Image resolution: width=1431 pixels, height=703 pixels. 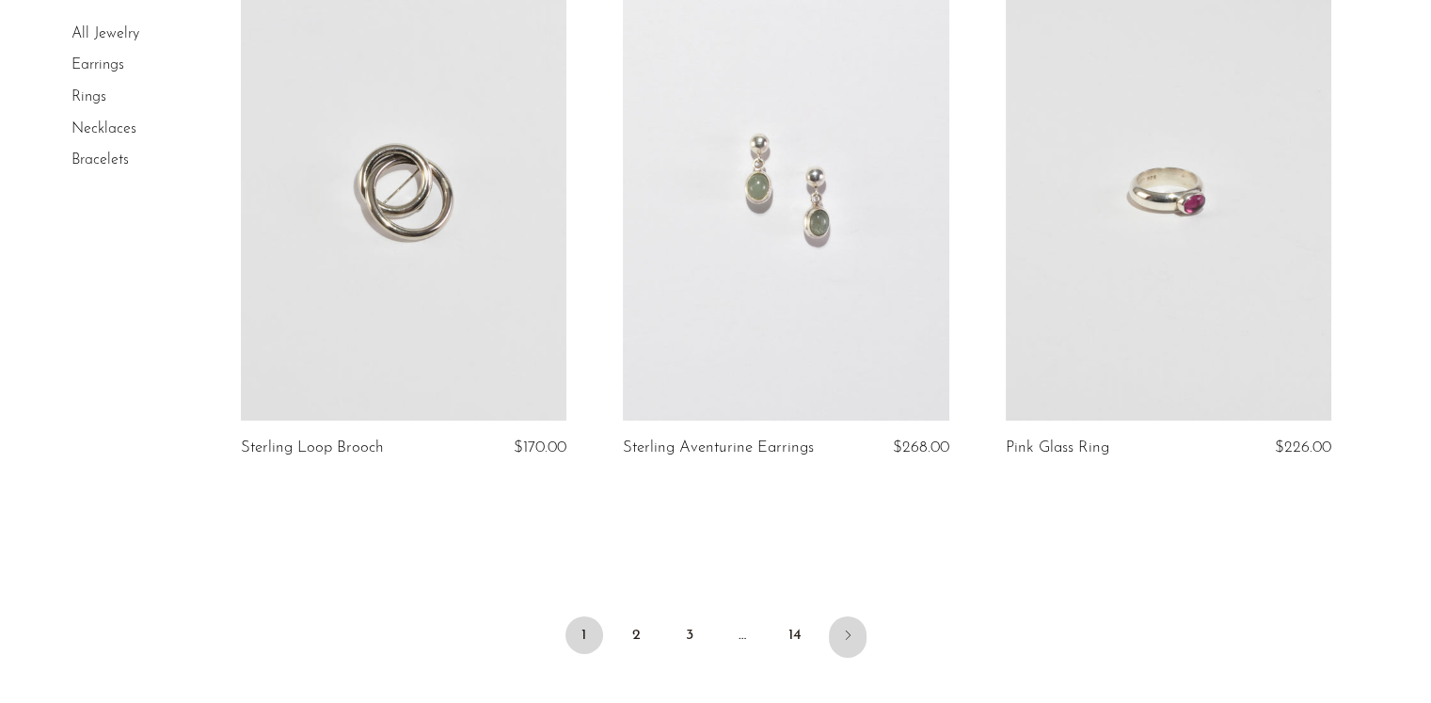 I want to click on a: Next, so click(x=848, y=637).